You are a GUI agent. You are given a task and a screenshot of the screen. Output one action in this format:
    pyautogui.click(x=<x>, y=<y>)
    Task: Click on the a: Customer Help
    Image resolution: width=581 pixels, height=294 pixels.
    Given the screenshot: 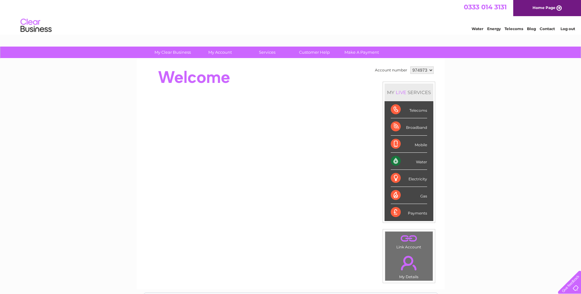 What is the action you would take?
    pyautogui.click(x=314, y=52)
    